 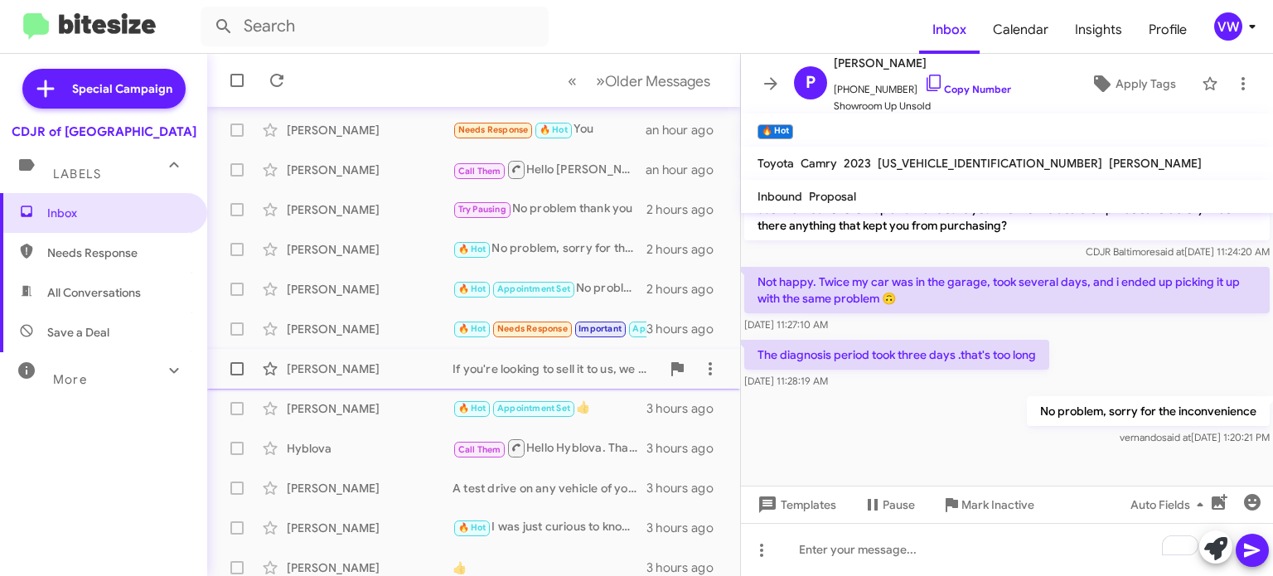 What do you see at coordinates (795, 505) in the screenshot?
I see `button: Templates` at bounding box center [795, 505].